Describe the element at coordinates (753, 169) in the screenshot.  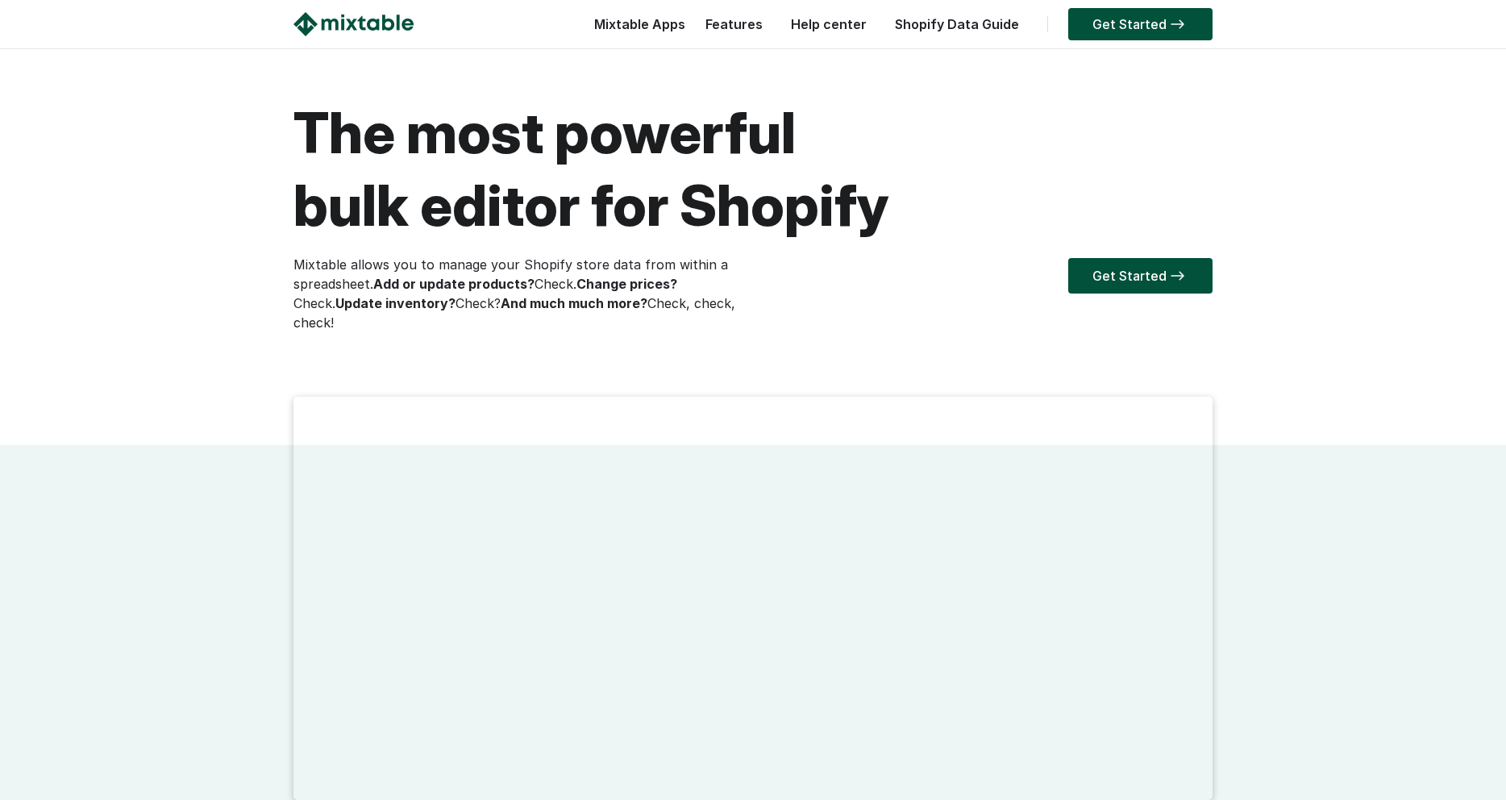
I see `h1: The most powerful bulk editor for Shopify` at that location.